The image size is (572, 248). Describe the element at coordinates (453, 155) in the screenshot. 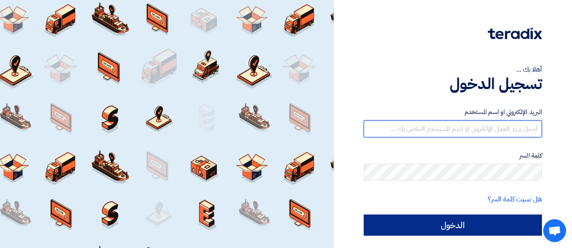

I see `label: كلمة السر` at that location.